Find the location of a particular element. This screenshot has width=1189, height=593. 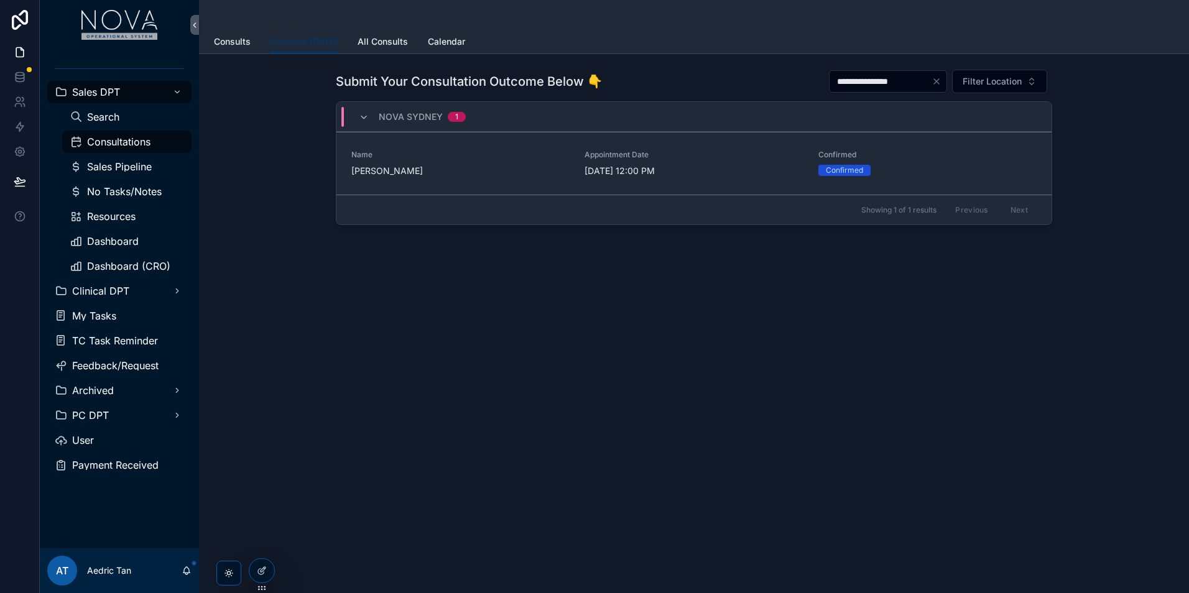

span: Name is located at coordinates (460, 155).